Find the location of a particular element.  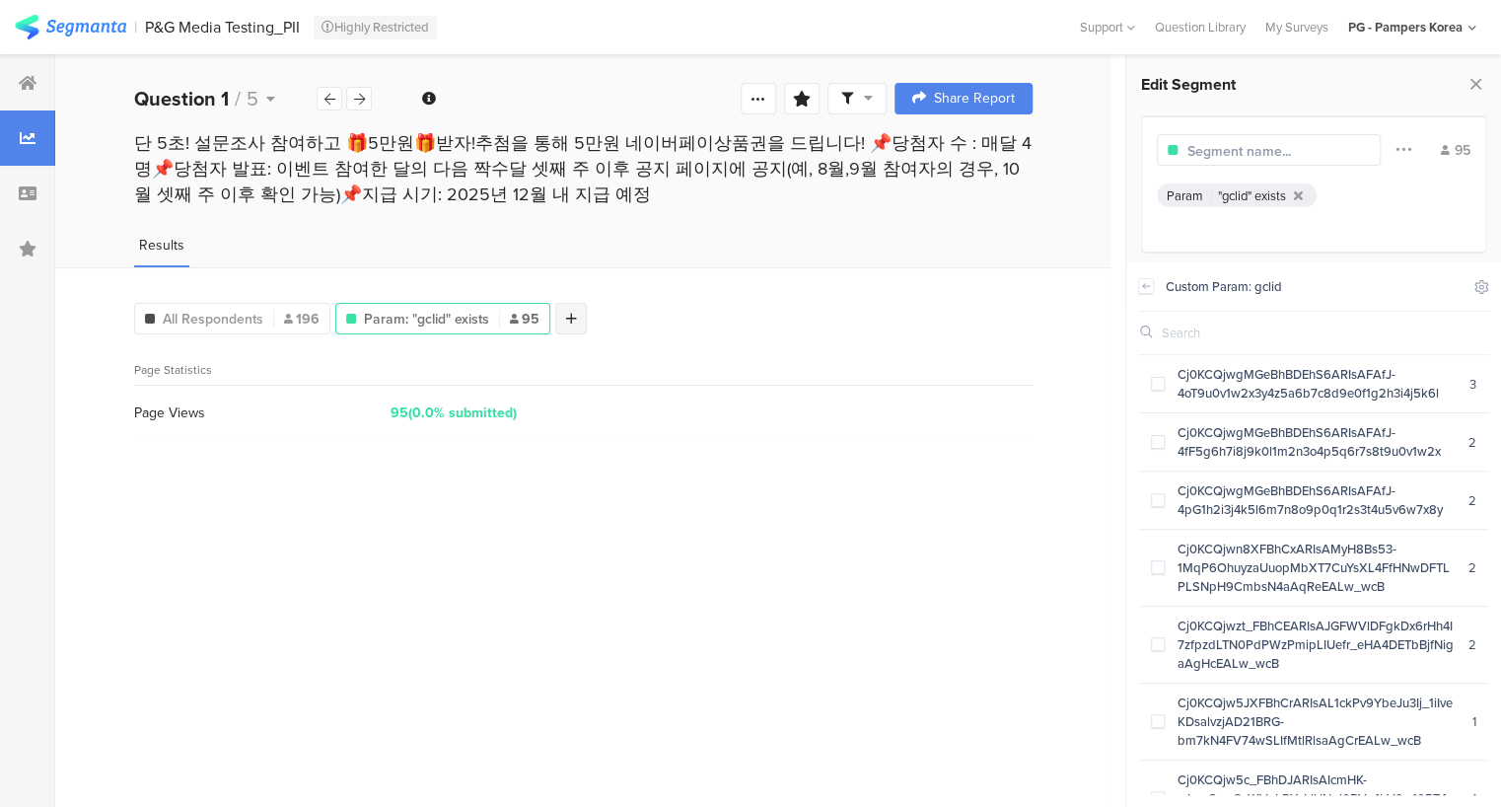

div: Cj0KCQjwgMGeBhBDEhS6ARIsAFAfJ-4oT9u0v1w2x3y4z5a6b7c8d9e0f1g2h3i4j5k6l is located at coordinates (1318, 384).